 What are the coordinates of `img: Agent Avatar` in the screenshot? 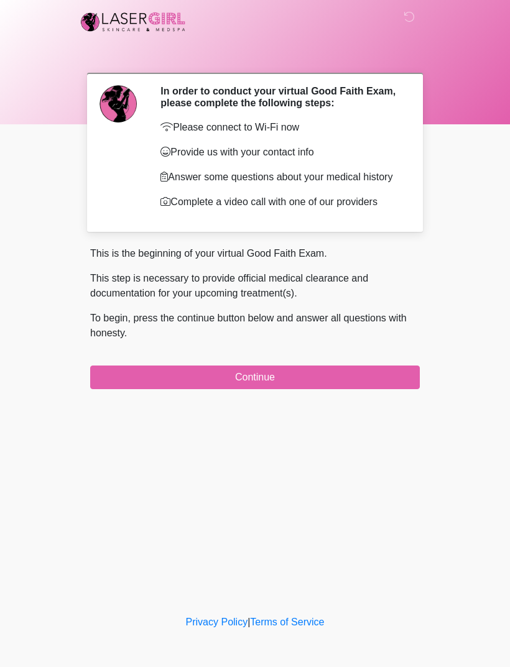 It's located at (118, 104).